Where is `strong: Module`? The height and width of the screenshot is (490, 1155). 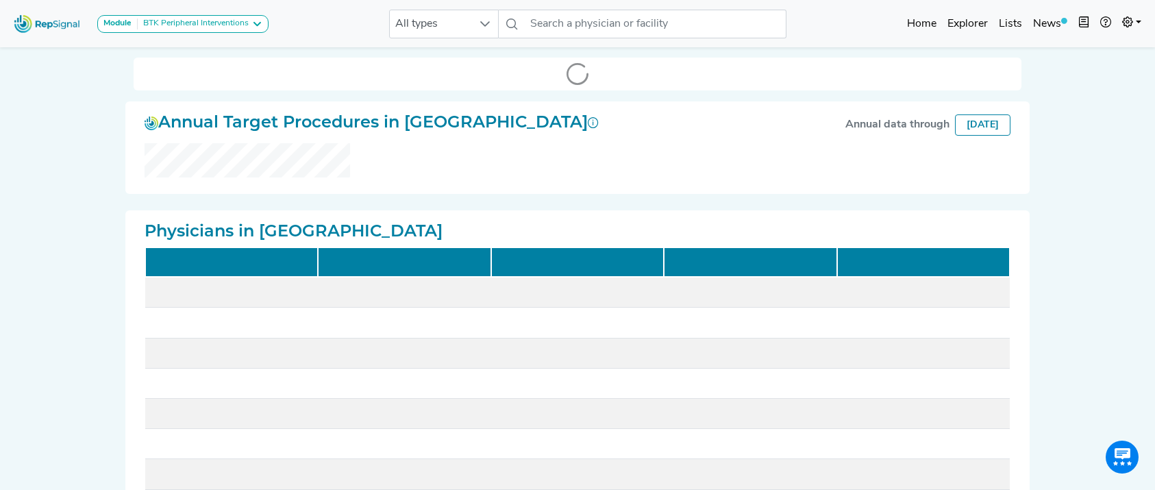 strong: Module is located at coordinates (117, 23).